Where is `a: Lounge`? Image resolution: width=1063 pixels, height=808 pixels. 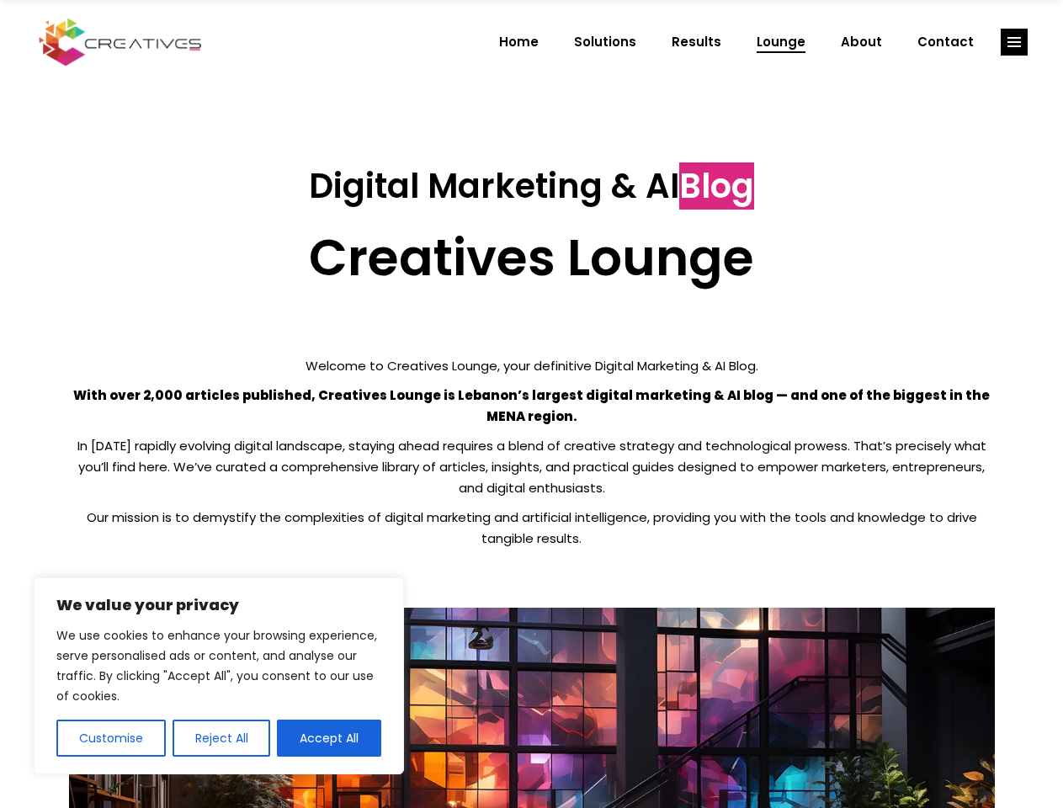 a: Lounge is located at coordinates (781, 42).